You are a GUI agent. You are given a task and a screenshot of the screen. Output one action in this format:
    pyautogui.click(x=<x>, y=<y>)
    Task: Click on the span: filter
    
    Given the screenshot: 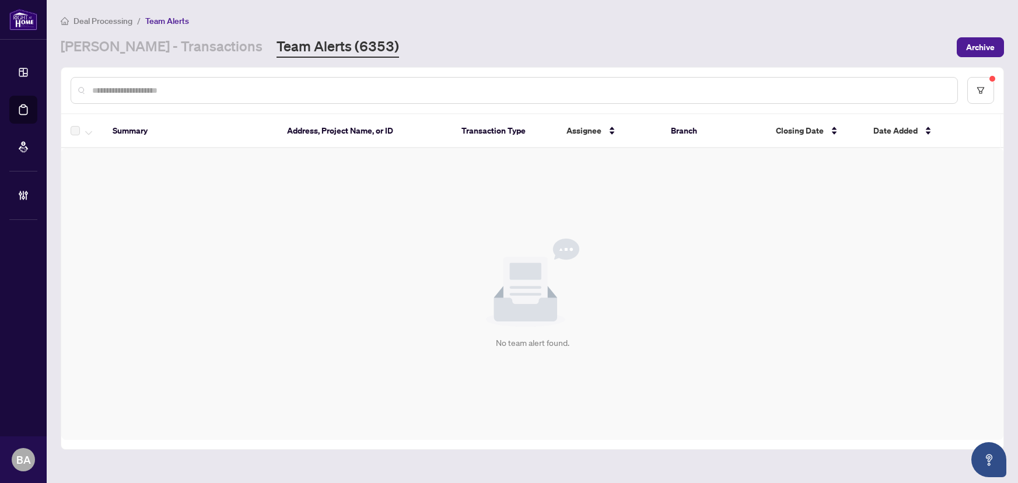 What is the action you would take?
    pyautogui.click(x=980, y=90)
    